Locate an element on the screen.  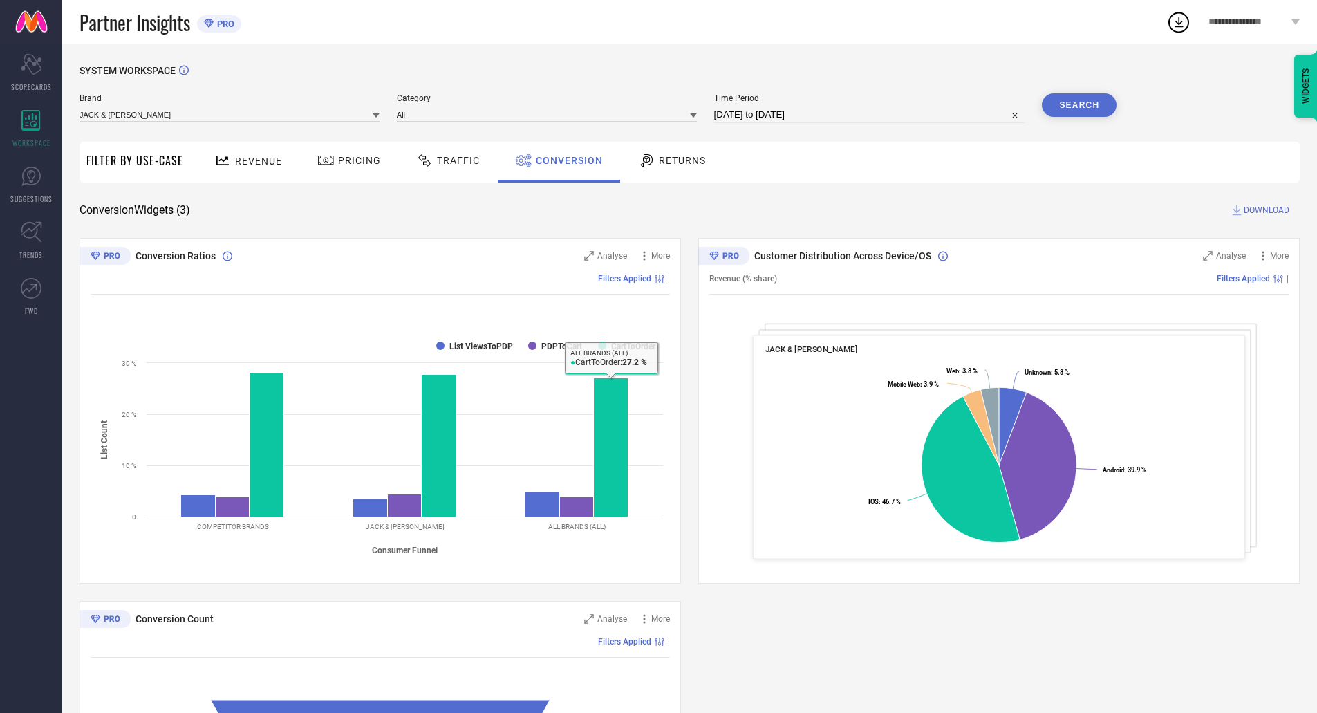
text: : 46.7 % is located at coordinates (885, 501).